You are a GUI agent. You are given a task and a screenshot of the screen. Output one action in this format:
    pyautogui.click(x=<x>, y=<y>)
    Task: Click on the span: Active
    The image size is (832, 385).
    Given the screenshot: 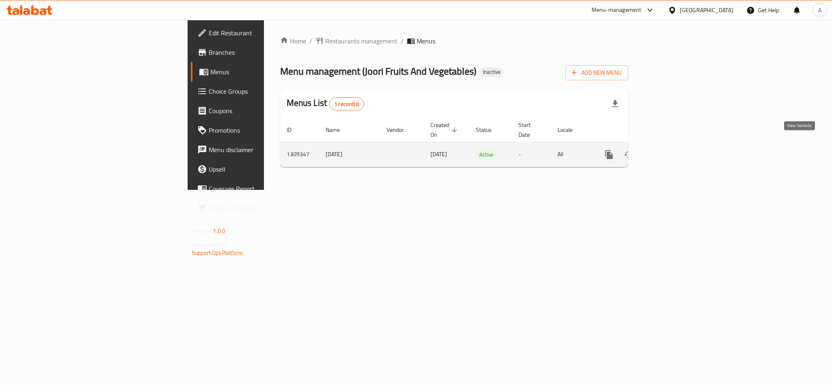 What is the action you would take?
    pyautogui.click(x=486, y=155)
    